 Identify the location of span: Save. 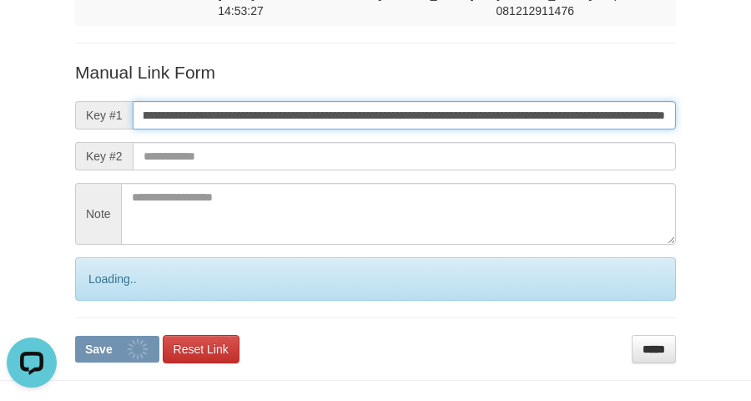
(99, 349).